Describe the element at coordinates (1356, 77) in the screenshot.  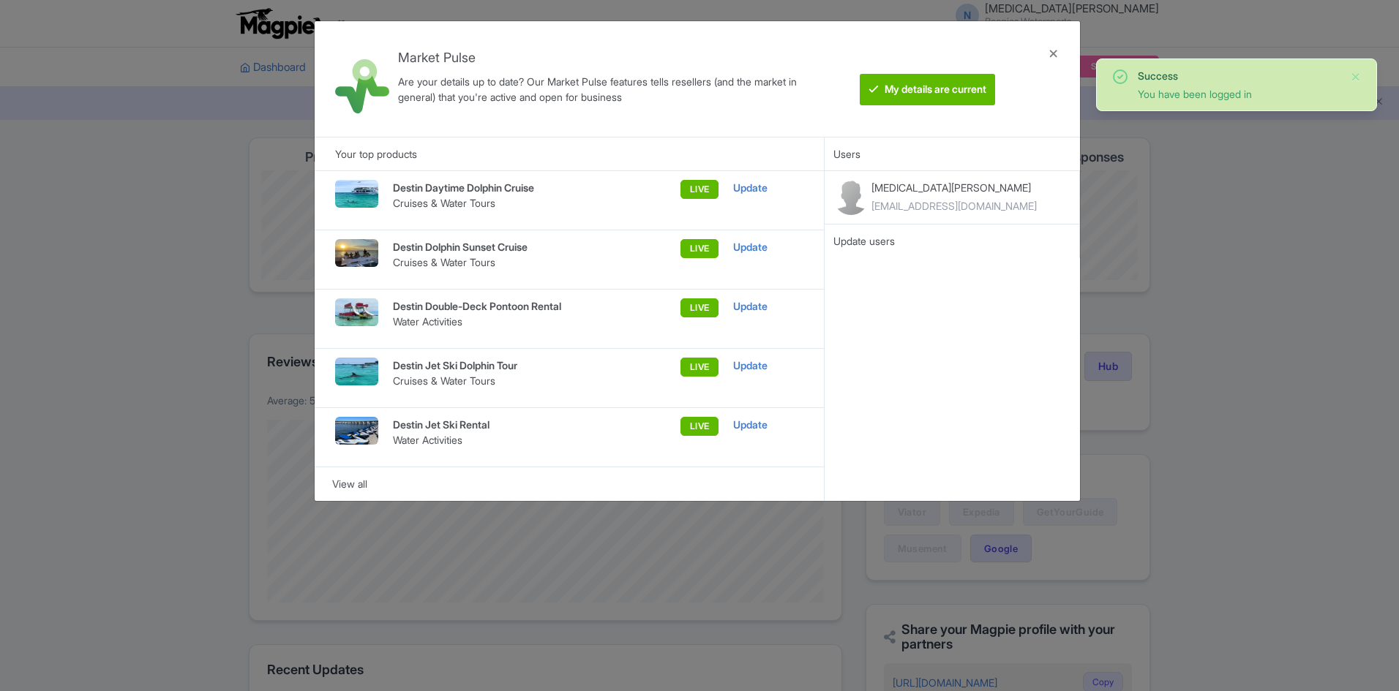
I see `button: Close` at that location.